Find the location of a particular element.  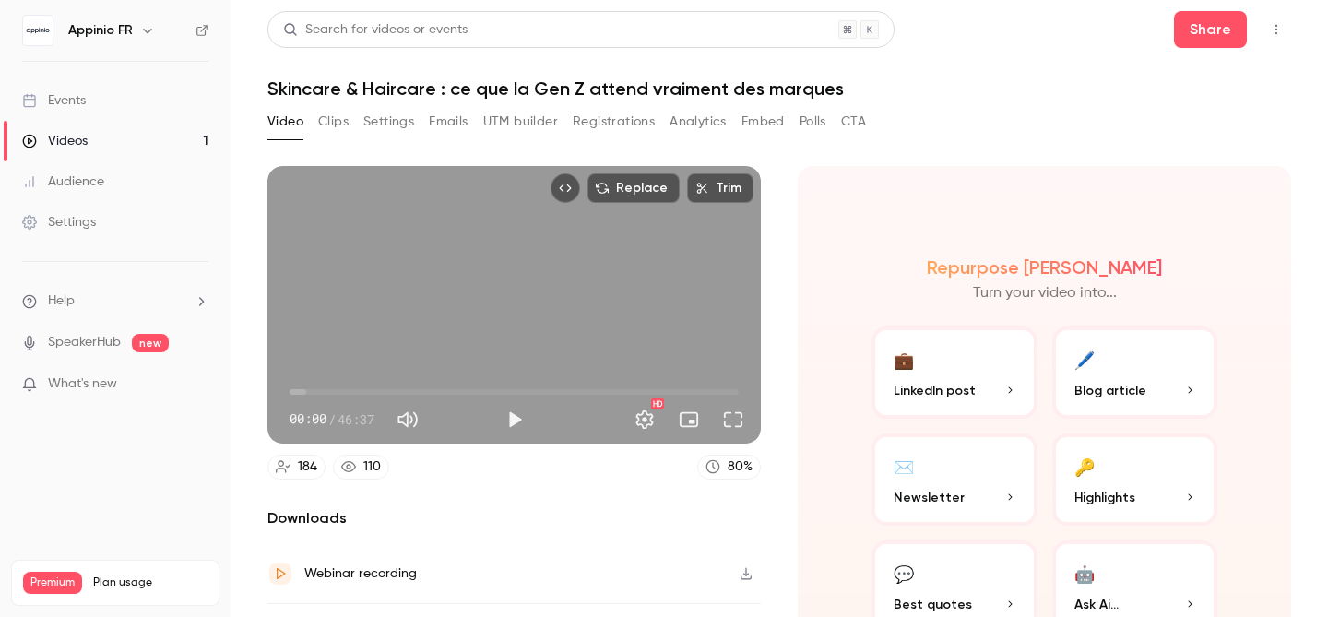

div: Audience is located at coordinates (63, 182).